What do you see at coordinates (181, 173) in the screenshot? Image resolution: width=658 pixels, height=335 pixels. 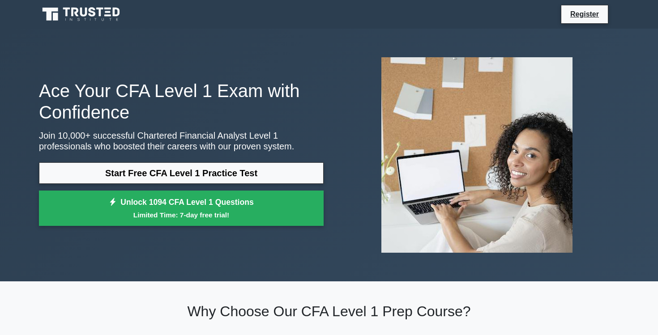 I see `a: Start Free CFA Level 1 Practice Test` at bounding box center [181, 173].